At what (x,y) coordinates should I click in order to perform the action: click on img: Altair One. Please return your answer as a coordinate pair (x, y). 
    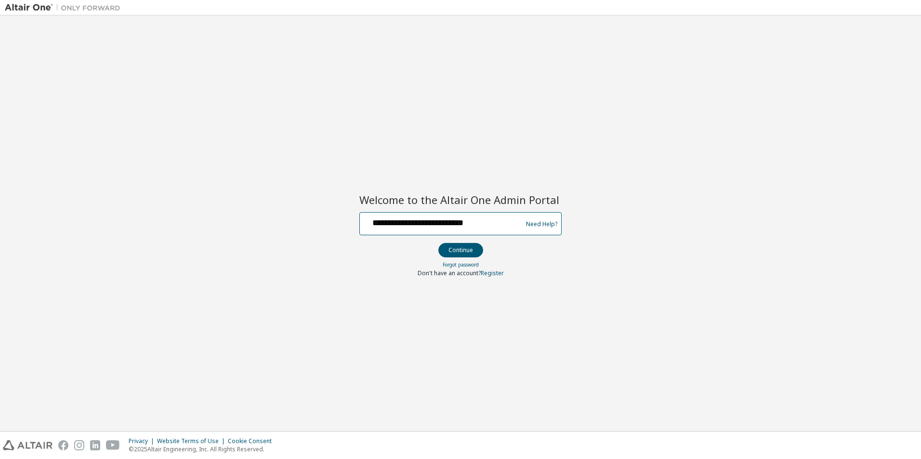
    Looking at the image, I should click on (65, 8).